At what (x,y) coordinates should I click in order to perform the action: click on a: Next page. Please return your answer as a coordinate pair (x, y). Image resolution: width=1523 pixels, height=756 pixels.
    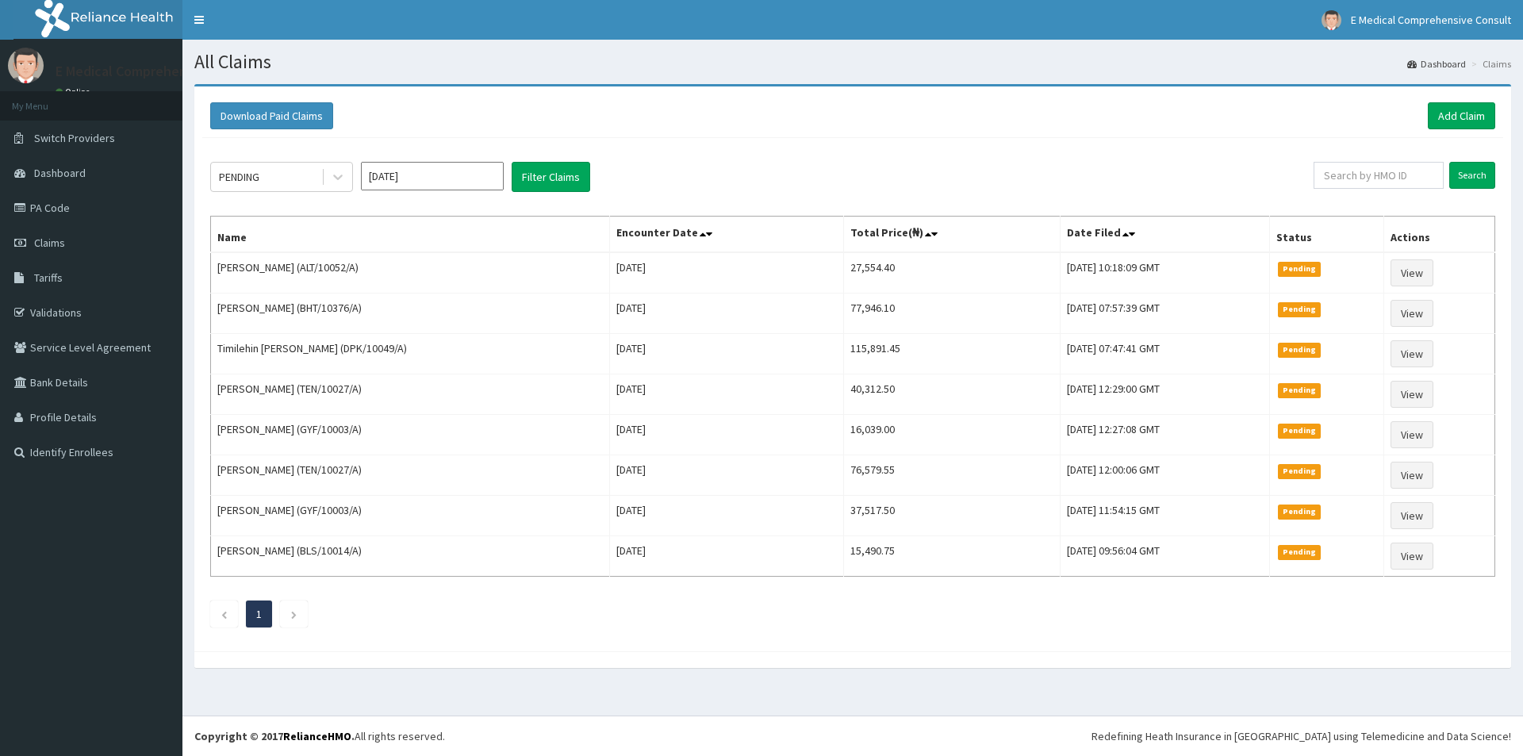
    Looking at the image, I should click on (294, 614).